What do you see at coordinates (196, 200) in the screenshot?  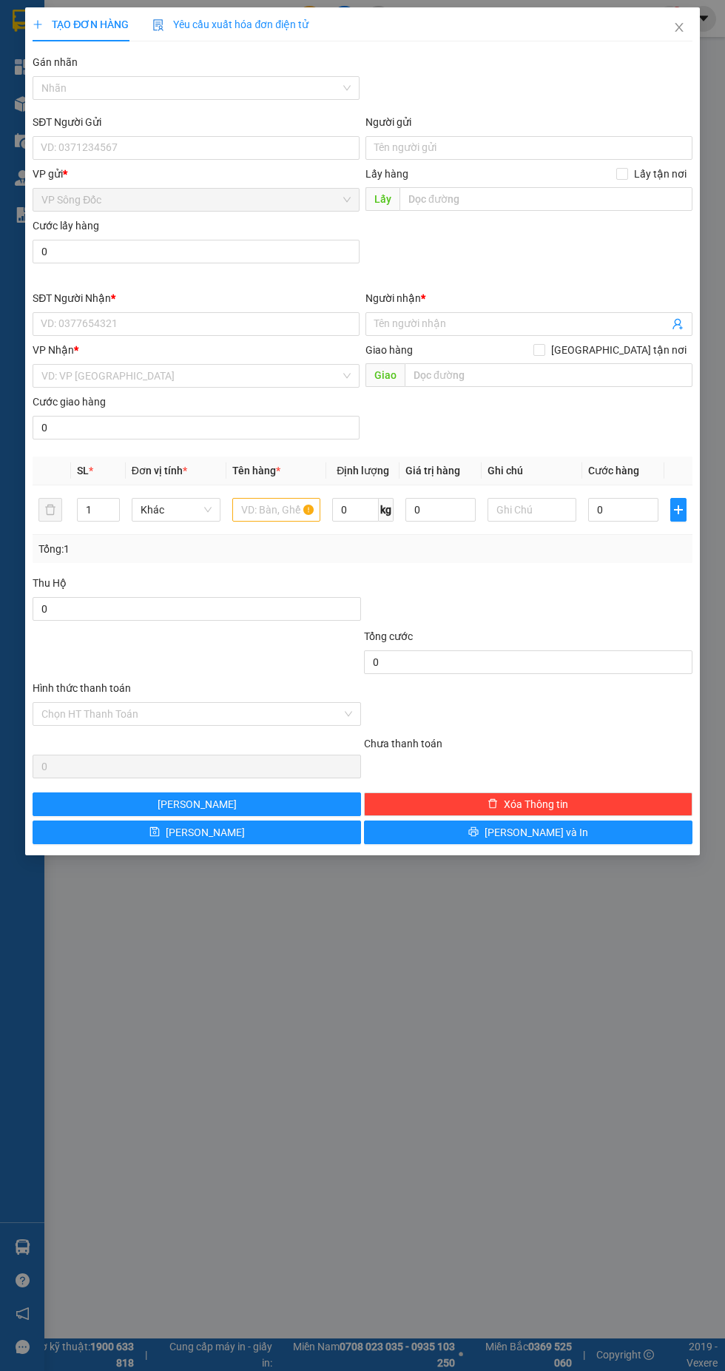 I see `span: VP Sông Đốc` at bounding box center [196, 200].